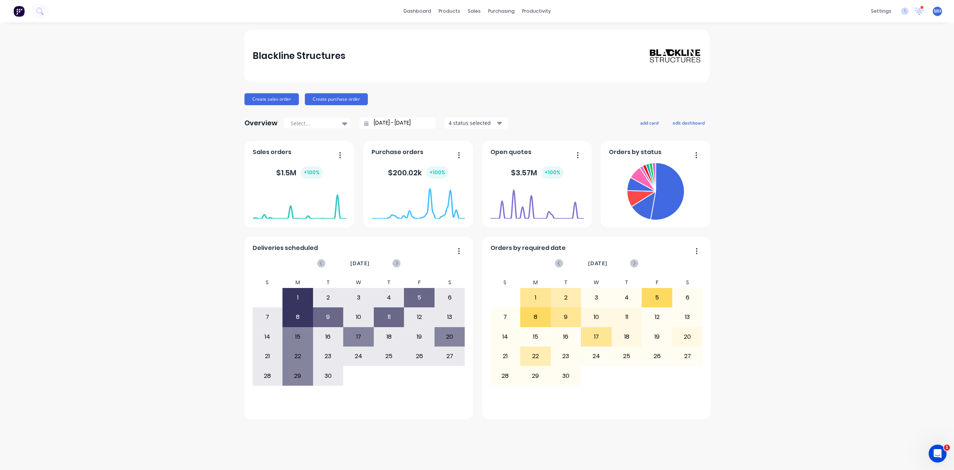  I want to click on button: Create purchase order, so click(336, 99).